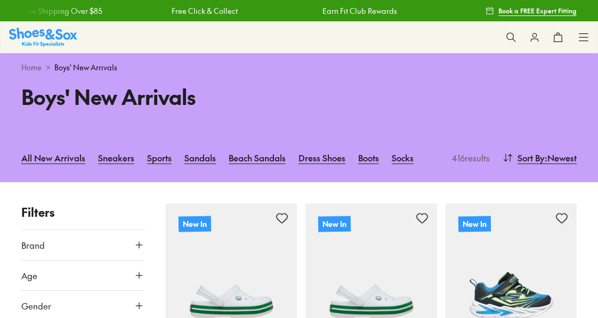  What do you see at coordinates (468, 158) in the screenshot?
I see `p: 416 results` at bounding box center [468, 158].